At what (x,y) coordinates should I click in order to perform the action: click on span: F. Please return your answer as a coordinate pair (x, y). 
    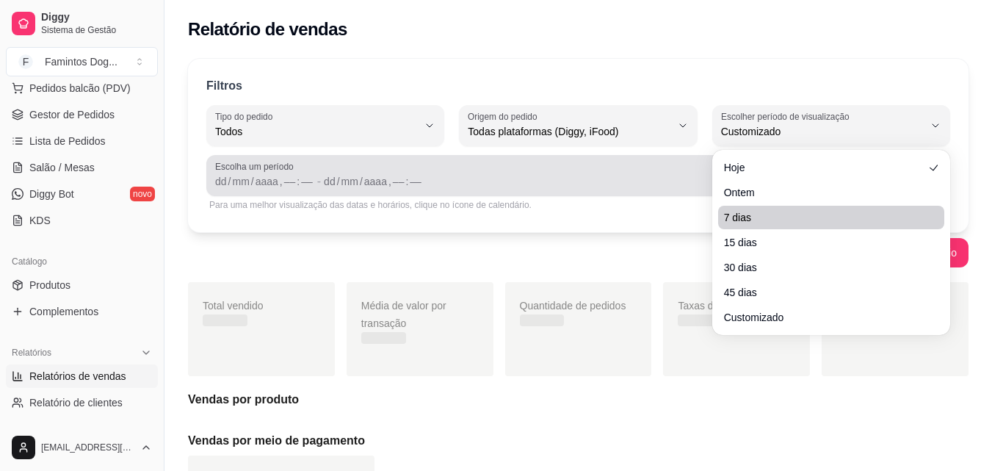
    Looking at the image, I should click on (26, 62).